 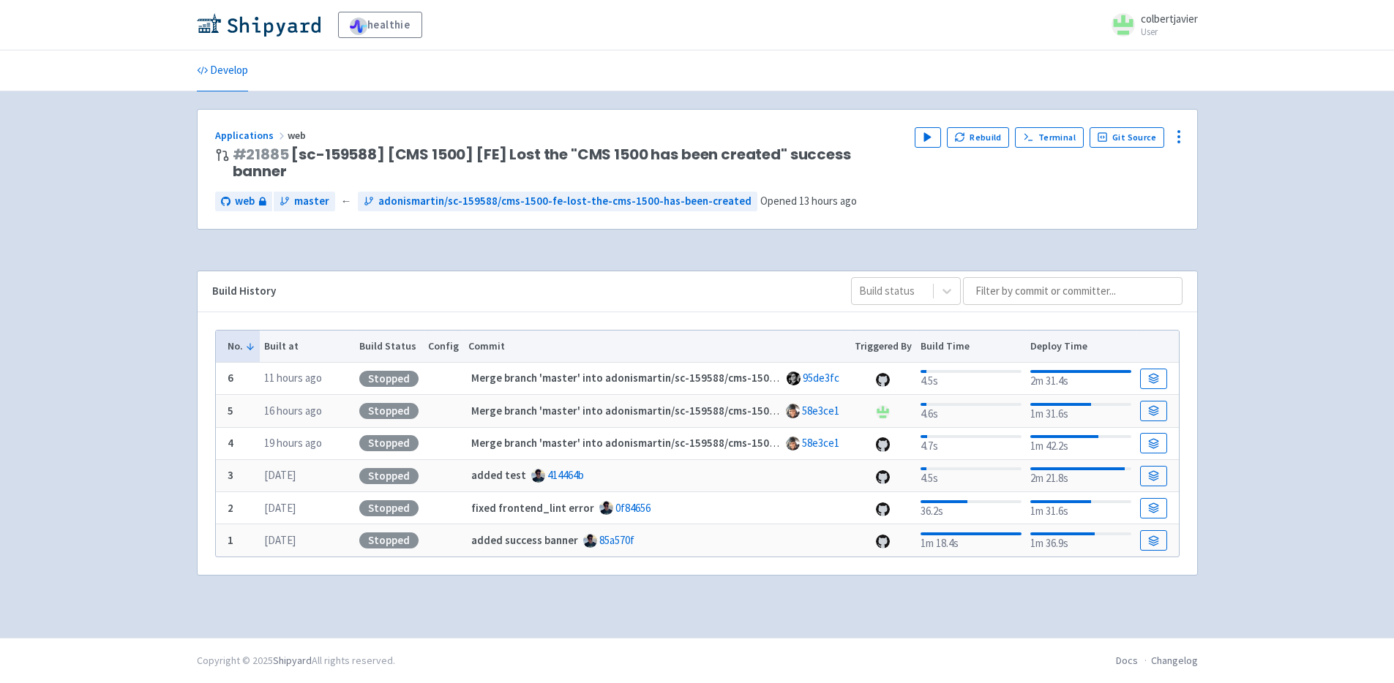 I want to click on a: healthie, so click(x=380, y=25).